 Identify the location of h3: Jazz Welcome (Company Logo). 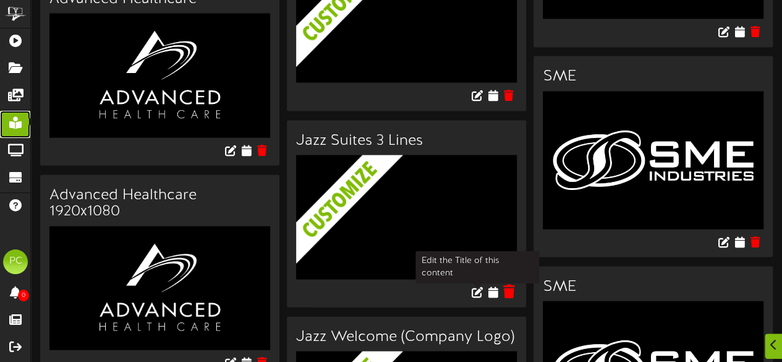
(406, 337).